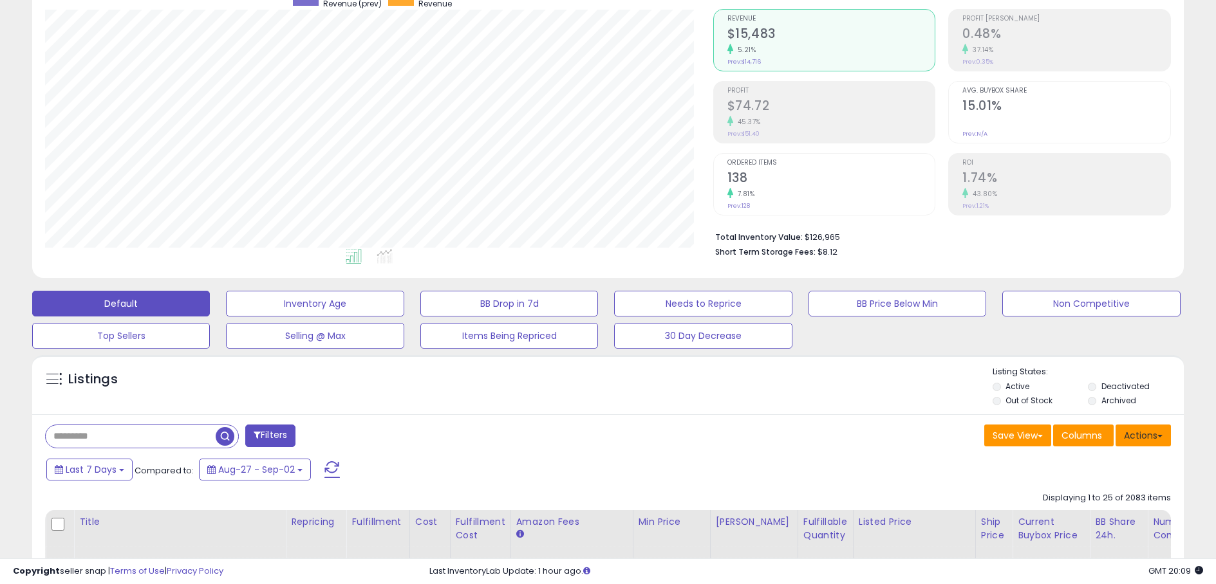 Image resolution: width=1216 pixels, height=584 pixels. I want to click on button: Filters, so click(270, 436).